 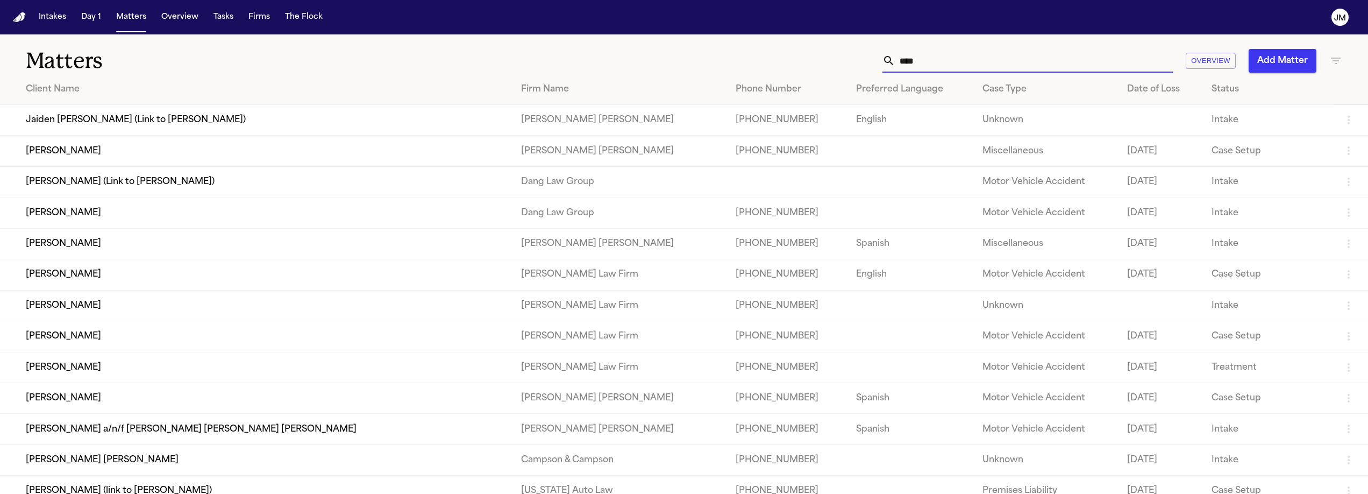 What do you see at coordinates (259, 17) in the screenshot?
I see `button: Firms` at bounding box center [259, 17].